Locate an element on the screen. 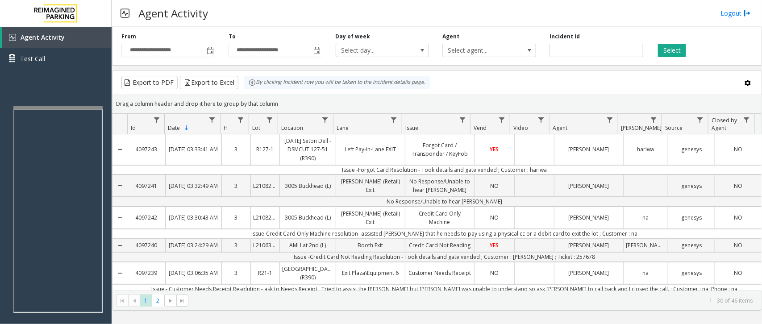  a: 4097241 is located at coordinates (146, 186).